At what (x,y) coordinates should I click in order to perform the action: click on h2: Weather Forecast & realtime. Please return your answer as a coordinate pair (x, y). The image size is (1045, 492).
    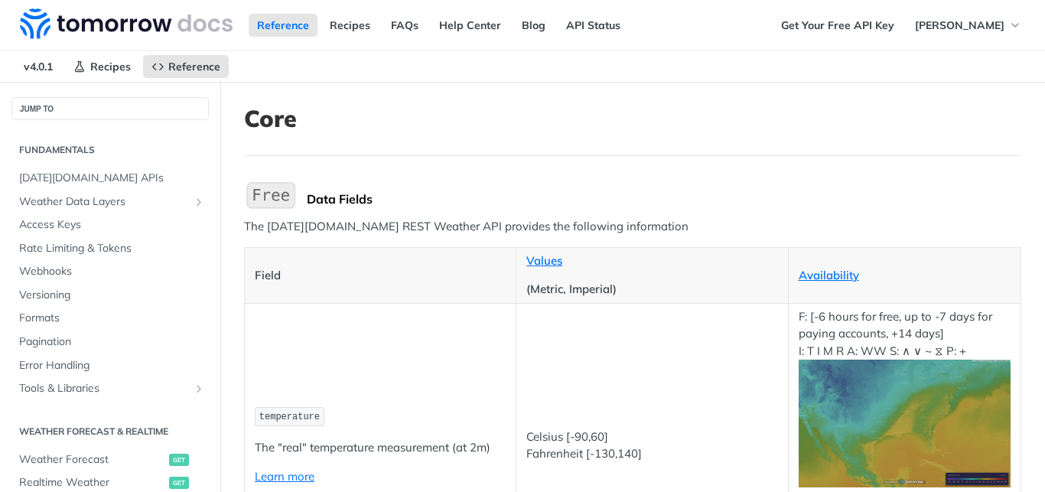
    Looking at the image, I should click on (110, 432).